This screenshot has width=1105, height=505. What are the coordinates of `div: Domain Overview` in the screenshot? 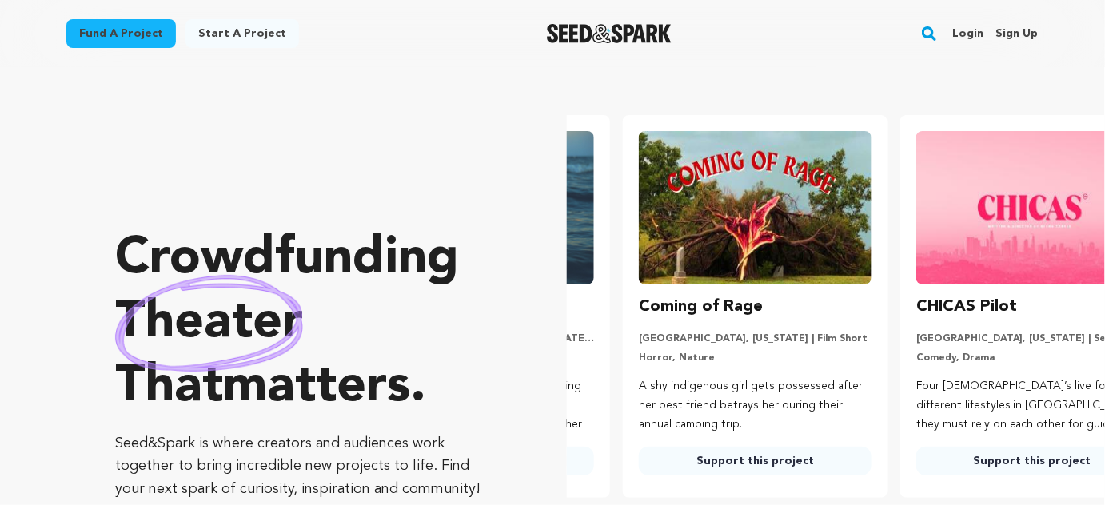 It's located at (102, 99).